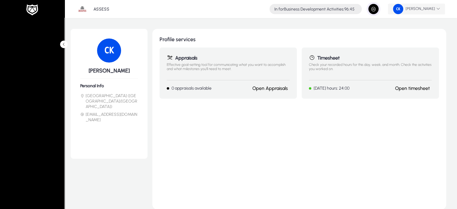 The image size is (457, 209). Describe the element at coordinates (101, 9) in the screenshot. I see `p: ASSESS` at that location.